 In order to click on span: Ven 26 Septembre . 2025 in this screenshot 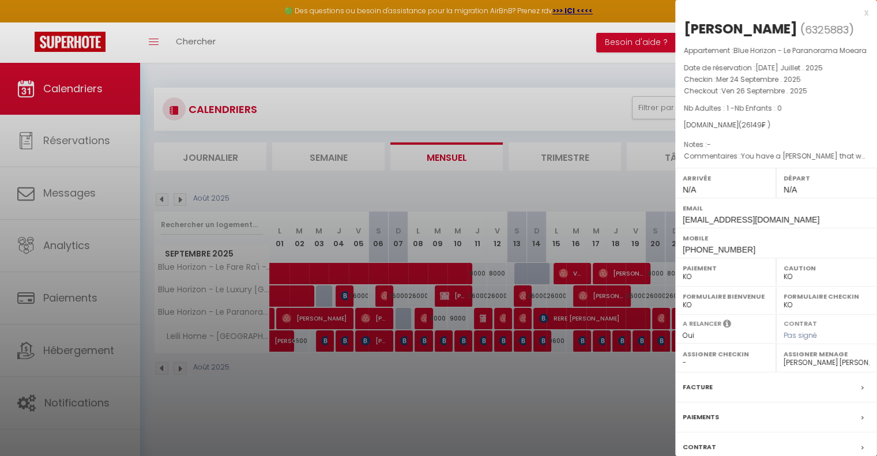, I will do `click(764, 91)`.